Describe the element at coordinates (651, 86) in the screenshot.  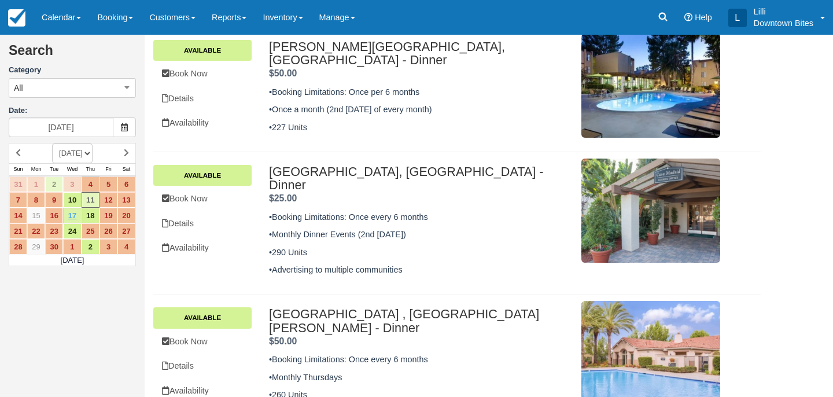
I see `img: M212-1` at that location.